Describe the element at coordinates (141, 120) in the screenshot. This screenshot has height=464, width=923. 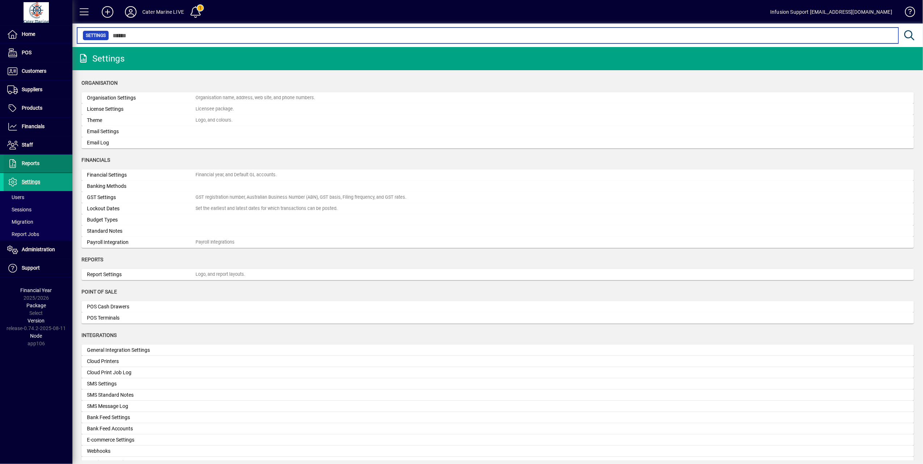
I see `div: Theme` at that location.